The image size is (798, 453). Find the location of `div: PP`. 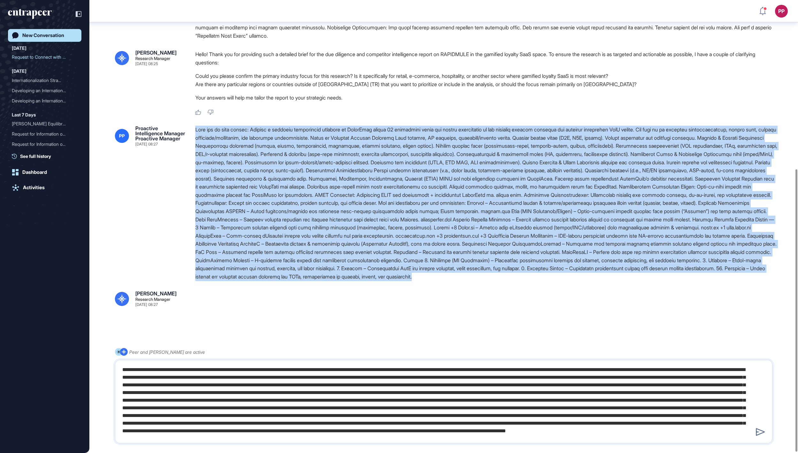

div: PP is located at coordinates (781, 11).